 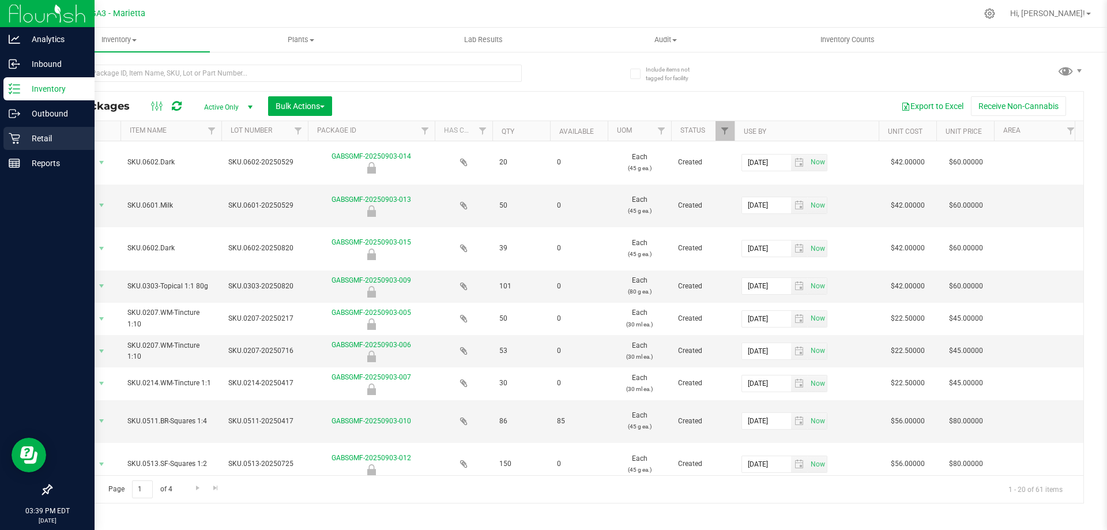 What do you see at coordinates (639, 291) in the screenshot?
I see `p: (80 g ea.)` at bounding box center [639, 291].